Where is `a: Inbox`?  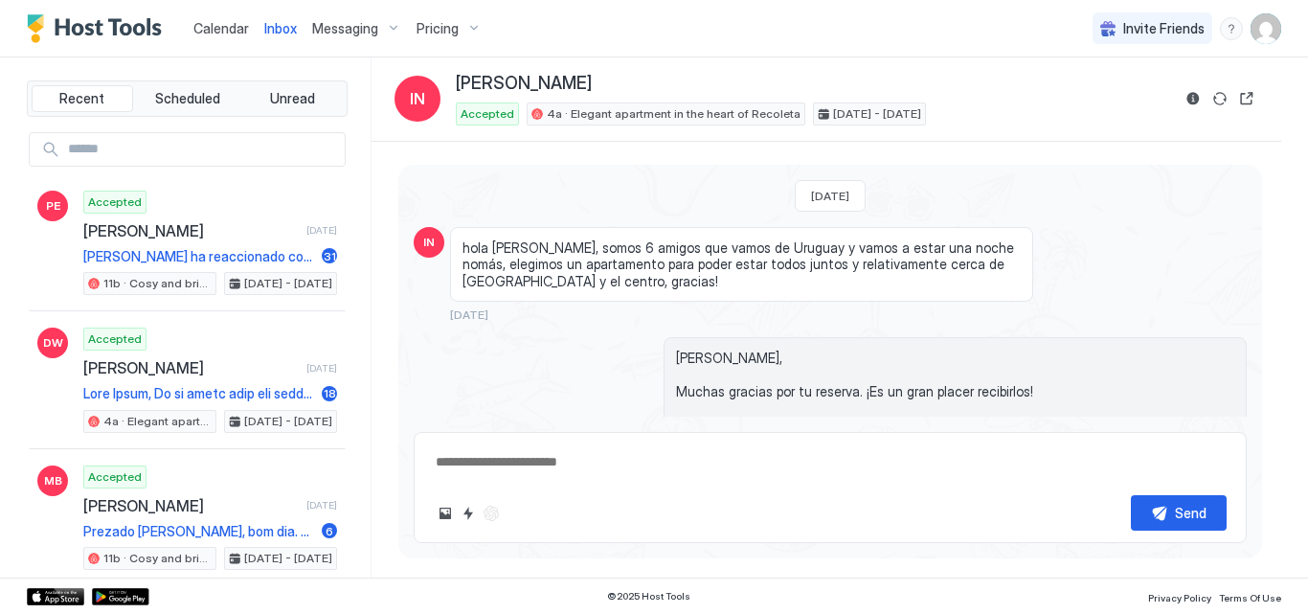 a: Inbox is located at coordinates (281, 28).